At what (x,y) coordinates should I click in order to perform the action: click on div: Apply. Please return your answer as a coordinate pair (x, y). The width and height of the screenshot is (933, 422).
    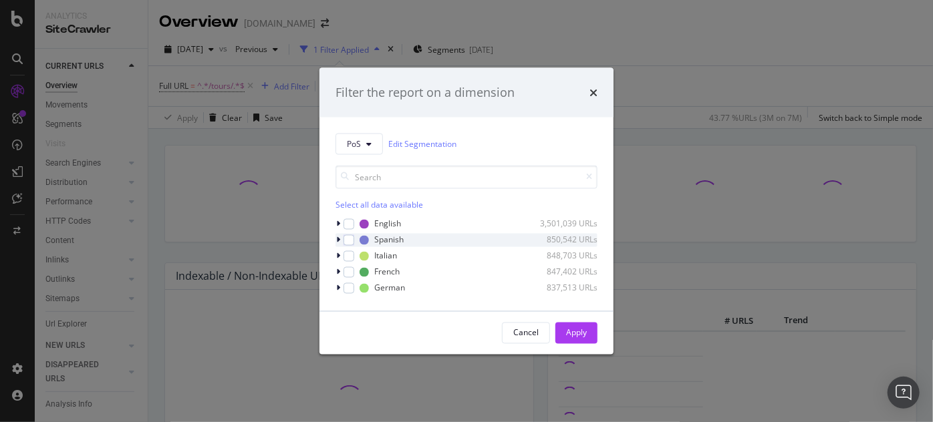
    Looking at the image, I should click on (576, 333).